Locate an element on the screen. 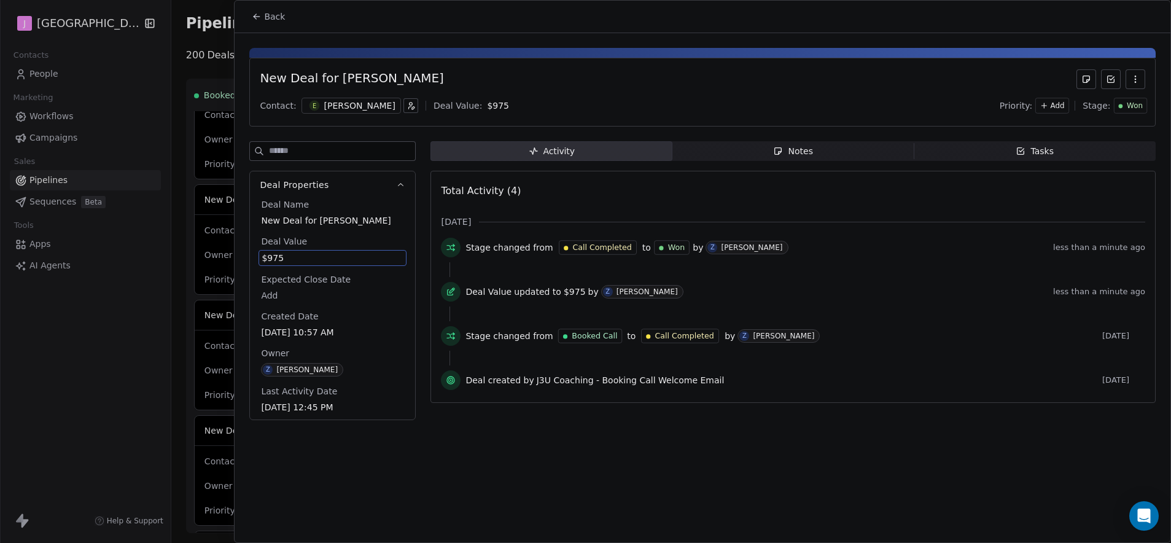  span: Created Date is located at coordinates (289, 316).